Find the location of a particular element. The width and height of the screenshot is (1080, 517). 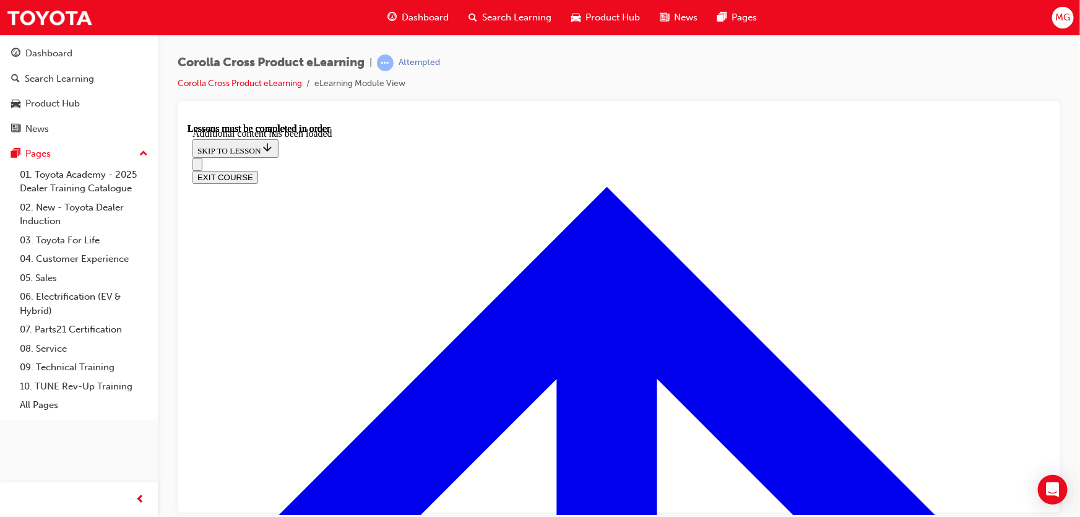

span: Pages is located at coordinates (744, 17).